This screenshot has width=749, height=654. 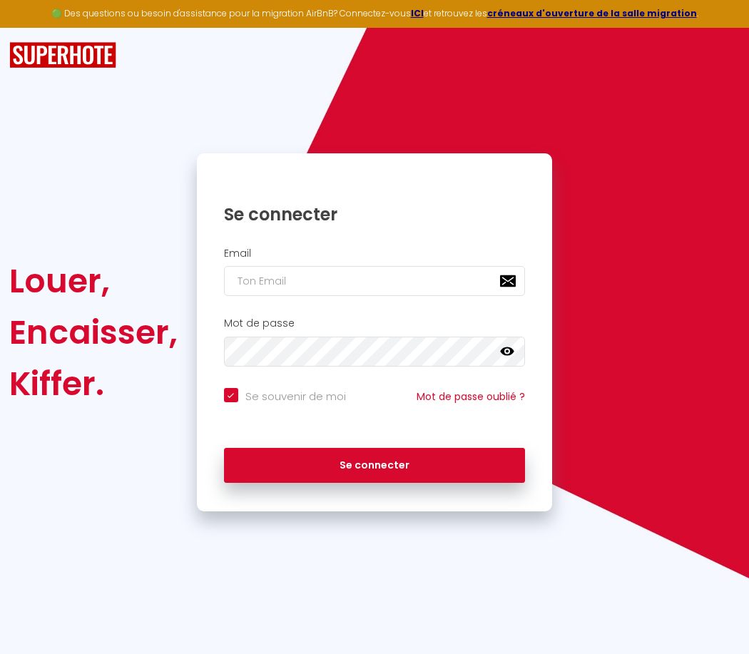 What do you see at coordinates (374, 253) in the screenshot?
I see `h2: Email` at bounding box center [374, 253].